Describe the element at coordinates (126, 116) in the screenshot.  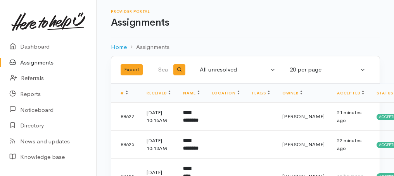
I see `td: 88627` at that location.